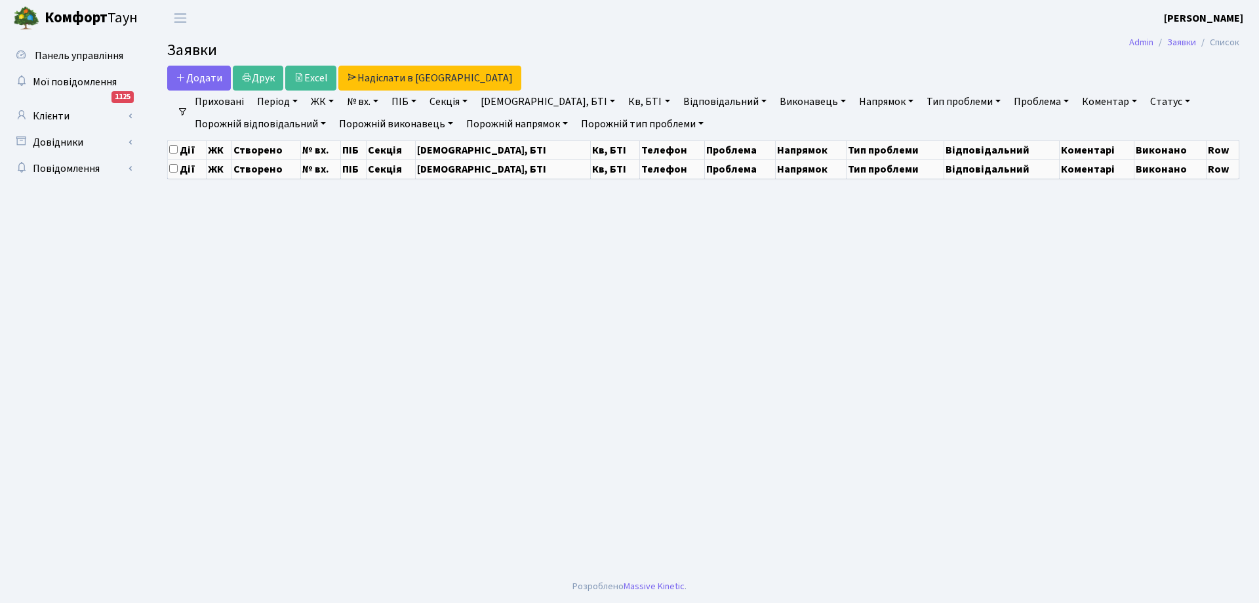 The width and height of the screenshot is (1259, 603). What do you see at coordinates (396, 124) in the screenshot?
I see `a: Порожній виконавець` at bounding box center [396, 124].